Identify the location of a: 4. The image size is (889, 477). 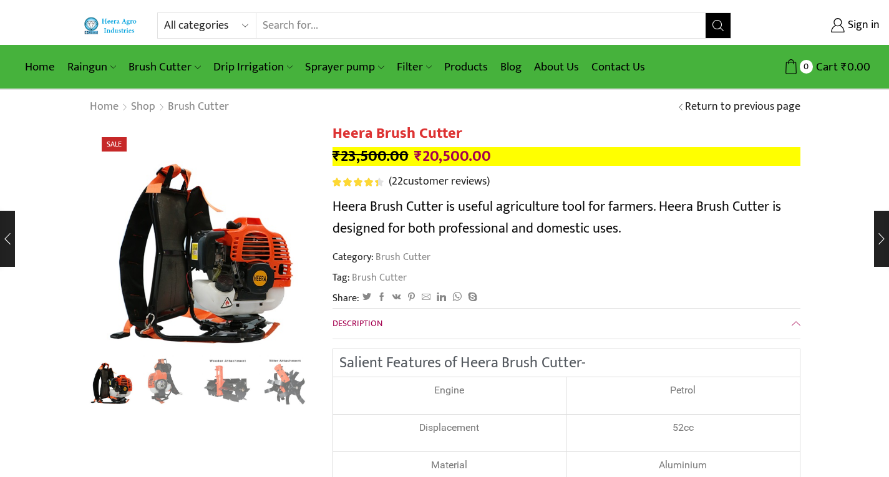
(169, 381).